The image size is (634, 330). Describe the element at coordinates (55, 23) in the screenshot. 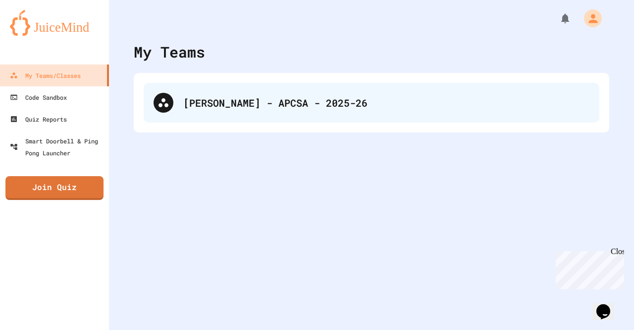

I see `img: logo-orange.svg` at that location.